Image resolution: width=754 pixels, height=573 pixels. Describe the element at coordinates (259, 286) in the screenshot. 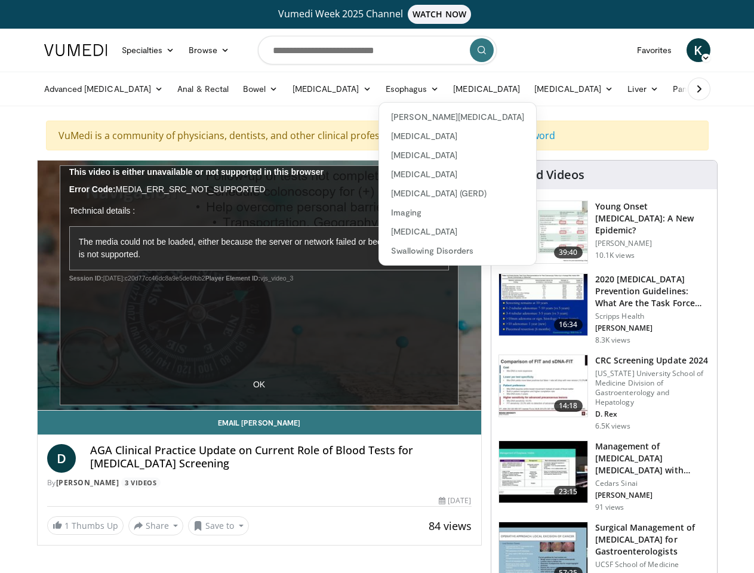

I see `video-js: Video Player` at that location.